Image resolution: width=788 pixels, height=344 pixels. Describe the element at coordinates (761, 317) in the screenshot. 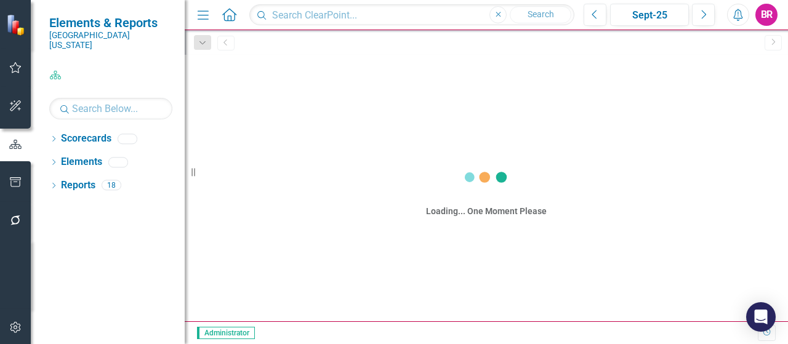

I see `div: Open Intercom Messenger` at that location.